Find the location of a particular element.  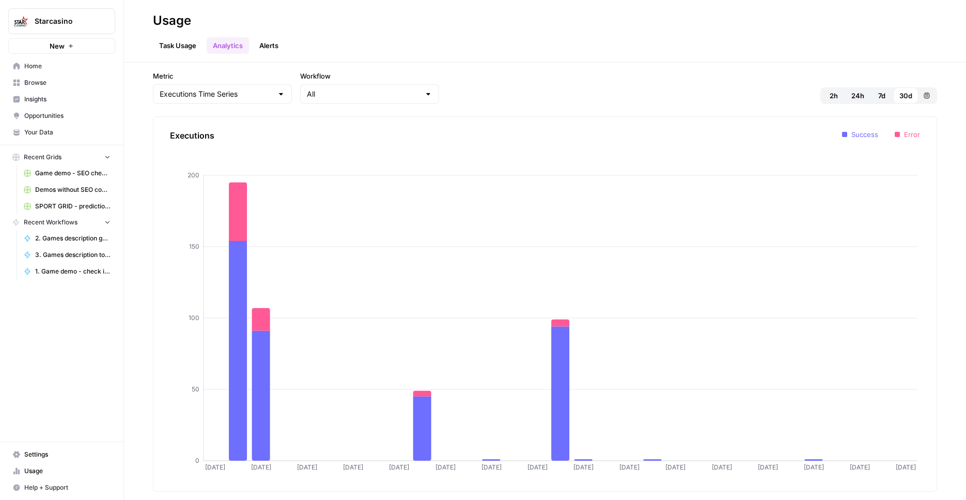

a: SPORT GRID - prediction articles is located at coordinates (67, 206).